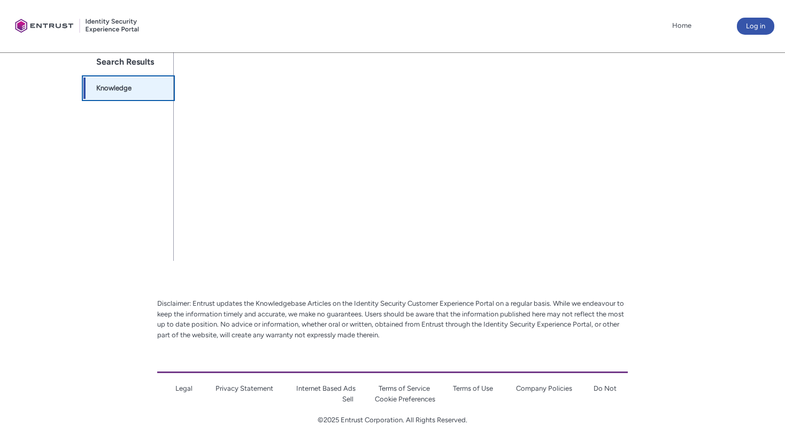  Describe the element at coordinates (544, 388) in the screenshot. I see `a: Company Policies` at that location.